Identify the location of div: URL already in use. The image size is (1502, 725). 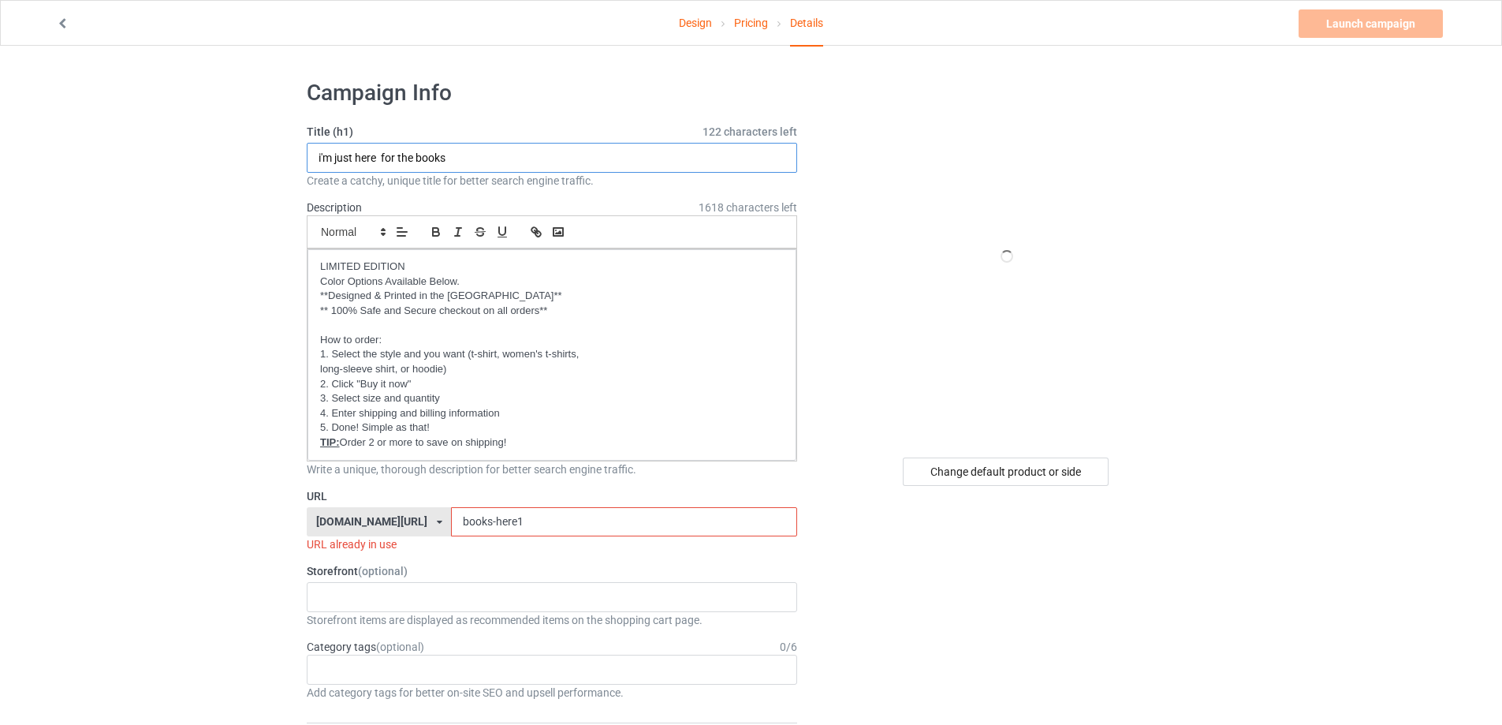
(552, 544).